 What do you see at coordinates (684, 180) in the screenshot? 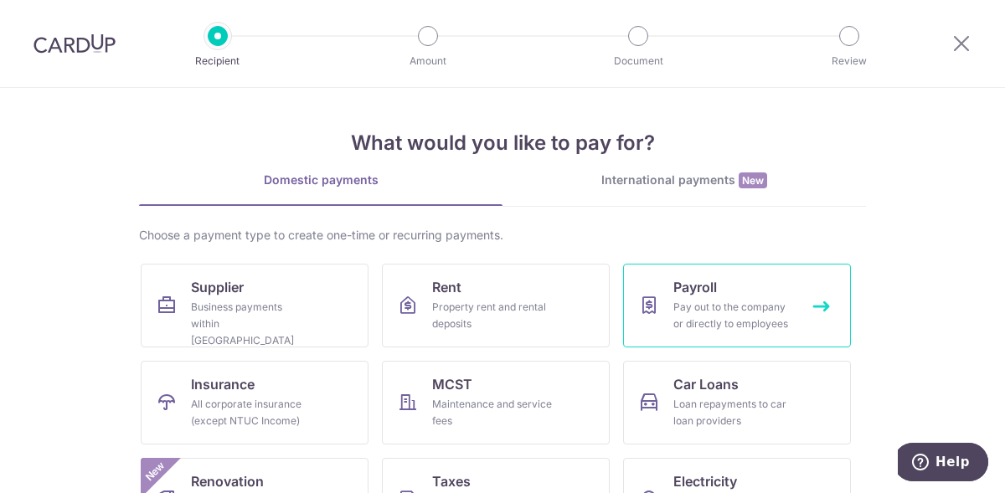
I see `div: International payments` at bounding box center [684, 180].